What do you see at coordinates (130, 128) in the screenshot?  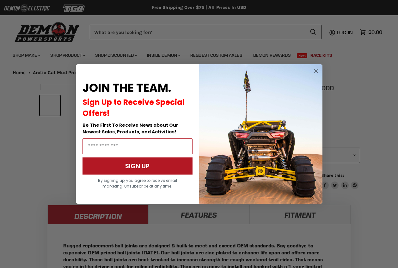 I see `span: Be The First To Receive News about Our Newest Sales, Products, and Activities!` at bounding box center [130, 128].